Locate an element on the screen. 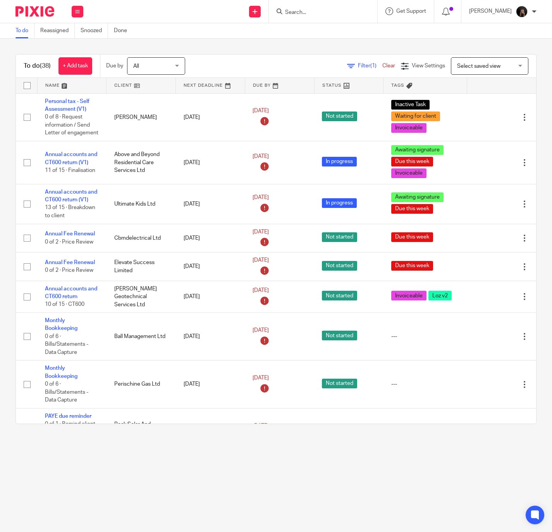 Image resolution: width=552 pixels, height=532 pixels. p: Due by is located at coordinates (115, 66).